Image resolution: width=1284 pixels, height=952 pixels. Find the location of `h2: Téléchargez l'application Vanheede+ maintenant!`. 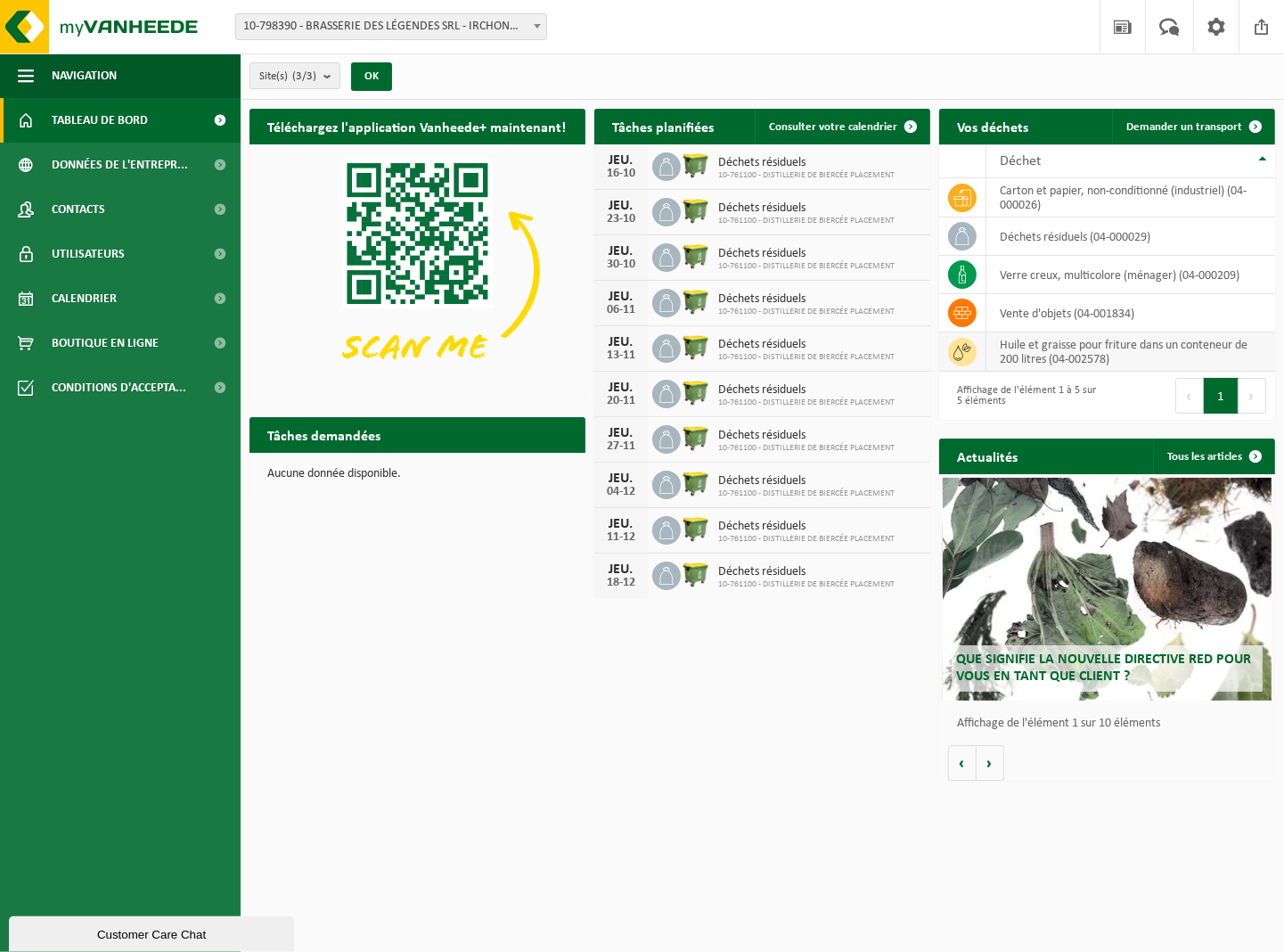

h2: Téléchargez l'application Vanheede+ maintenant! is located at coordinates (417, 126).